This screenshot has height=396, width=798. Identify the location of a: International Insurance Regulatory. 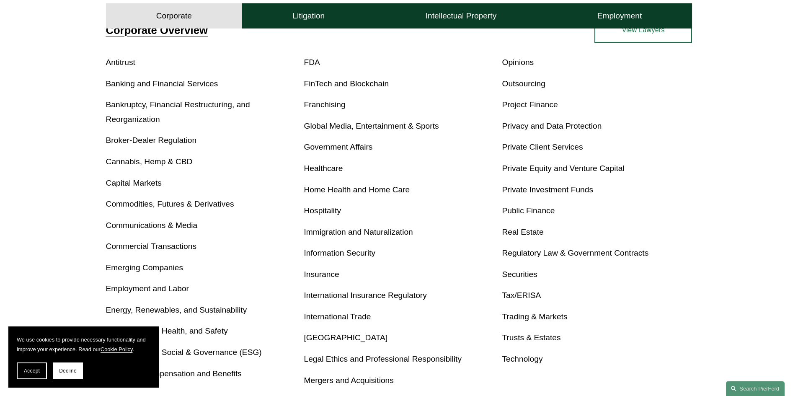
(365, 295).